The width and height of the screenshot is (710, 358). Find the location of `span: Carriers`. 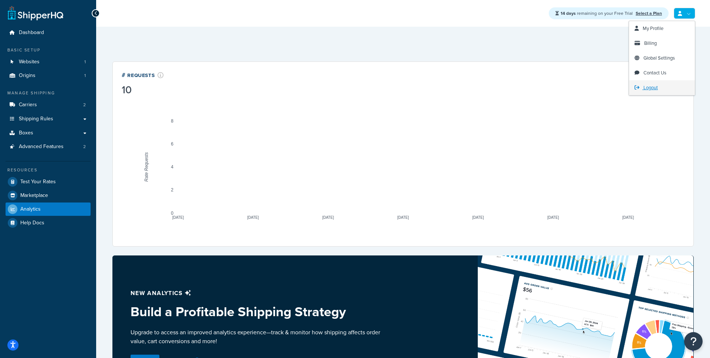

span: Carriers is located at coordinates (28, 105).